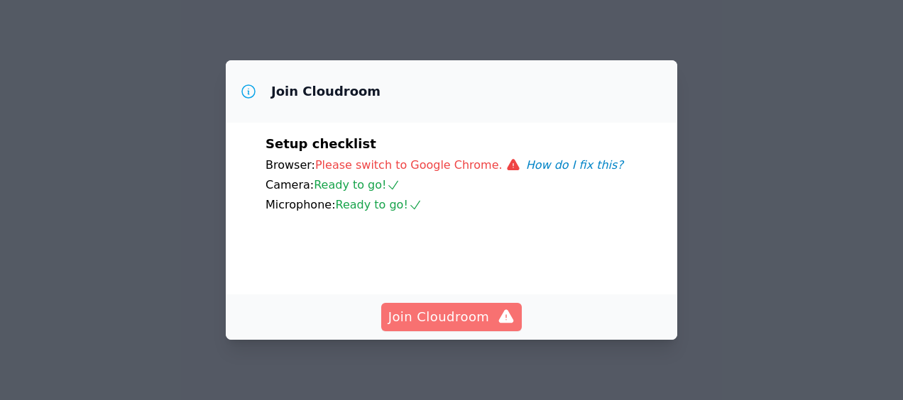 The image size is (903, 400). Describe the element at coordinates (452, 317) in the screenshot. I see `span: Join Cloudroom` at that location.